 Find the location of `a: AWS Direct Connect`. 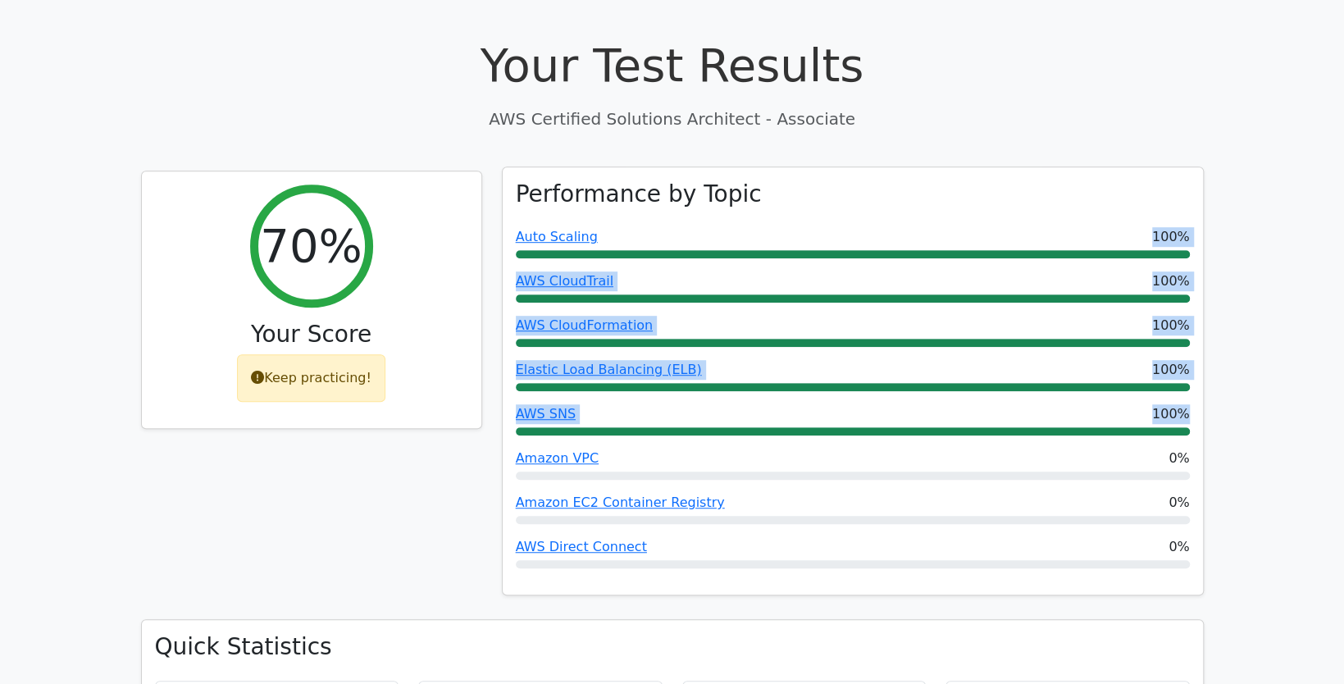

a: AWS Direct Connect is located at coordinates (581, 546).